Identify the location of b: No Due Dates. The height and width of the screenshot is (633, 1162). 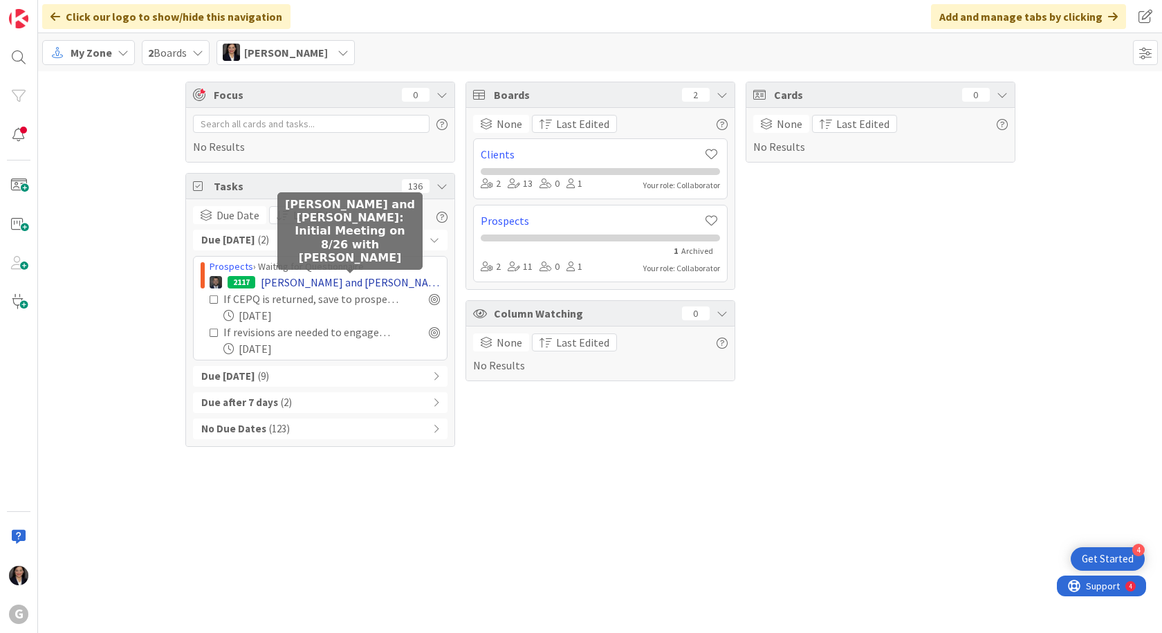
(234, 429).